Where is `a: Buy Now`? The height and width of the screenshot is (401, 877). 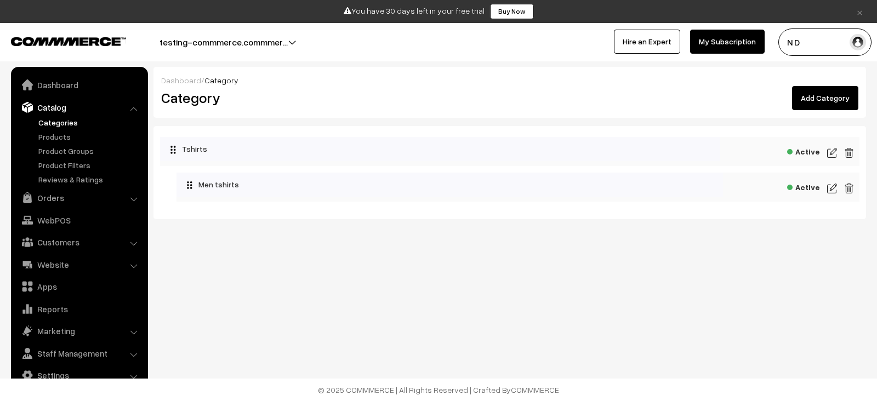
a: Buy Now is located at coordinates (512, 12).